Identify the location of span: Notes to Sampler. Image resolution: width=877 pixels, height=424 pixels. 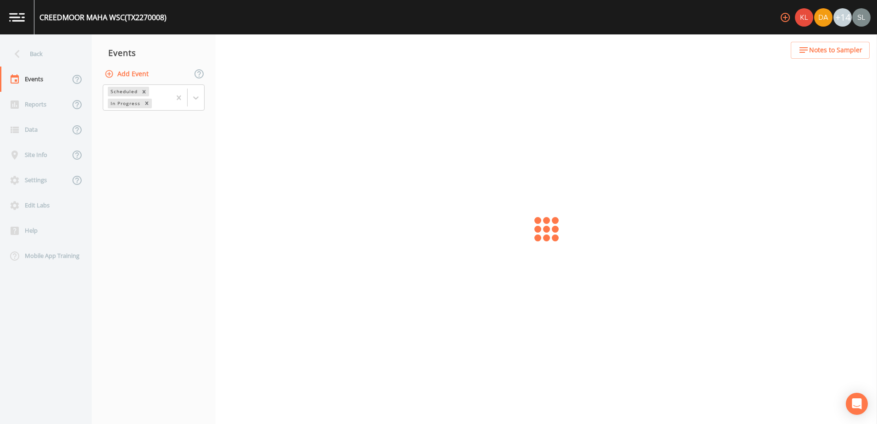
(836, 50).